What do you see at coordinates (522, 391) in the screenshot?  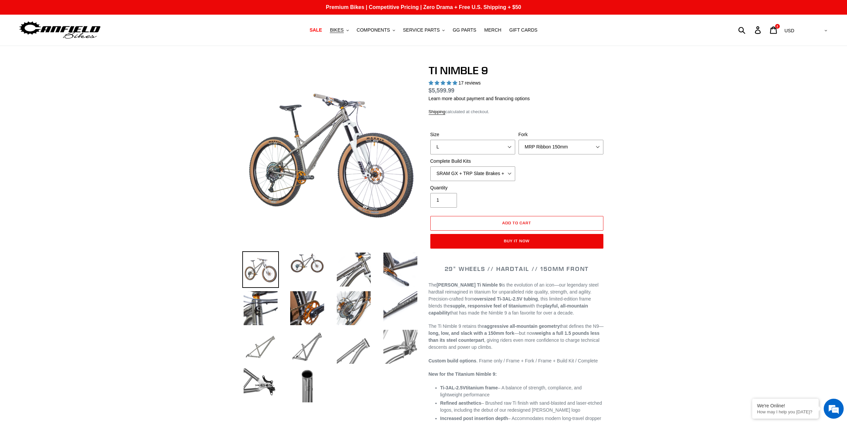 I see `li: – A balance of strength, compliance, and lightweight performance` at bounding box center [522, 391].